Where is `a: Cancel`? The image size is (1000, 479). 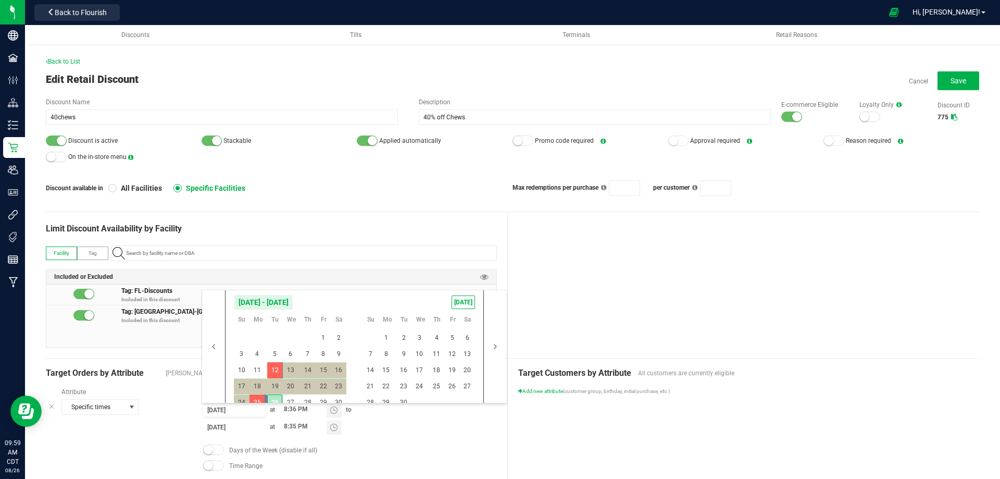
a: Cancel is located at coordinates (918, 81).